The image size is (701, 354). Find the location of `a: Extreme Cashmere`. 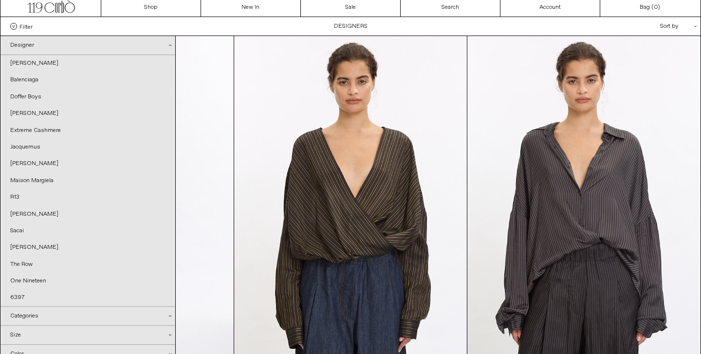

a: Extreme Cashmere is located at coordinates (88, 131).